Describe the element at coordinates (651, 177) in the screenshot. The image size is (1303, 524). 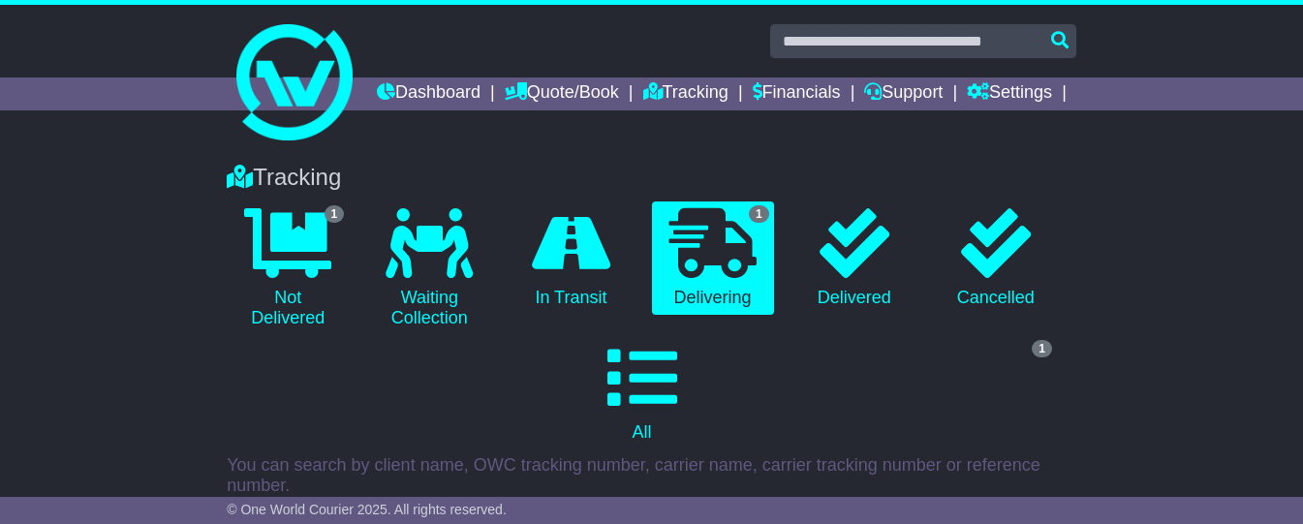
I see `div: Tracking` at that location.